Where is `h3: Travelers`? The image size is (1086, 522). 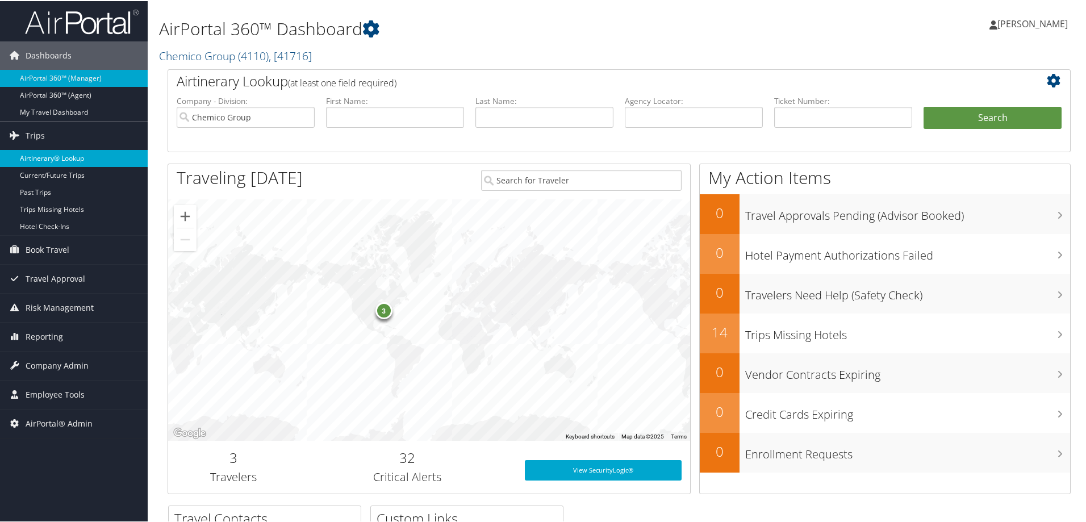
h3: Travelers is located at coordinates (233, 476).